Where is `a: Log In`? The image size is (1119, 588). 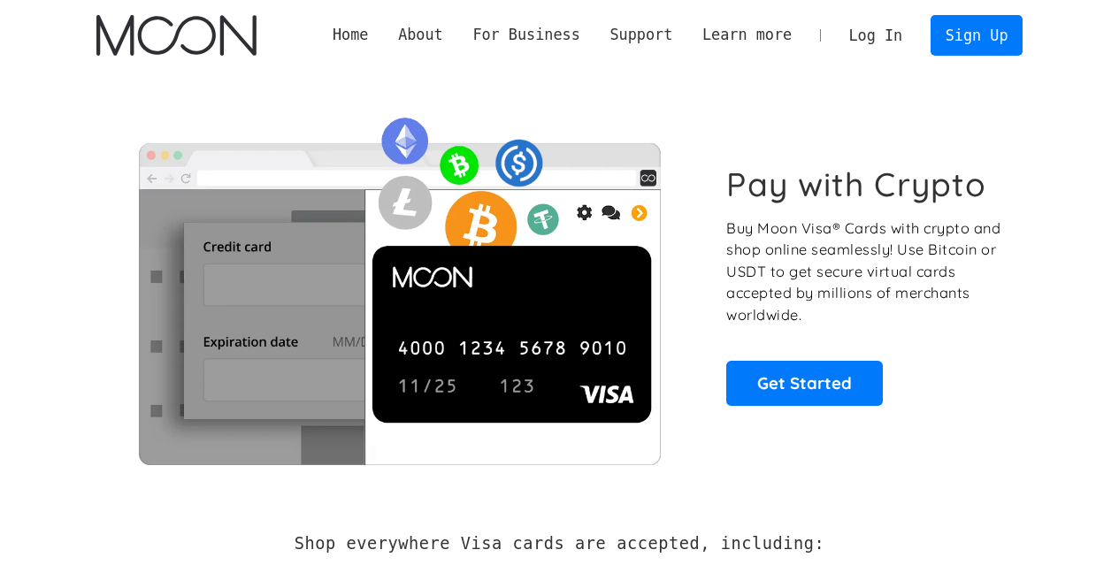
a: Log In is located at coordinates (876, 35).